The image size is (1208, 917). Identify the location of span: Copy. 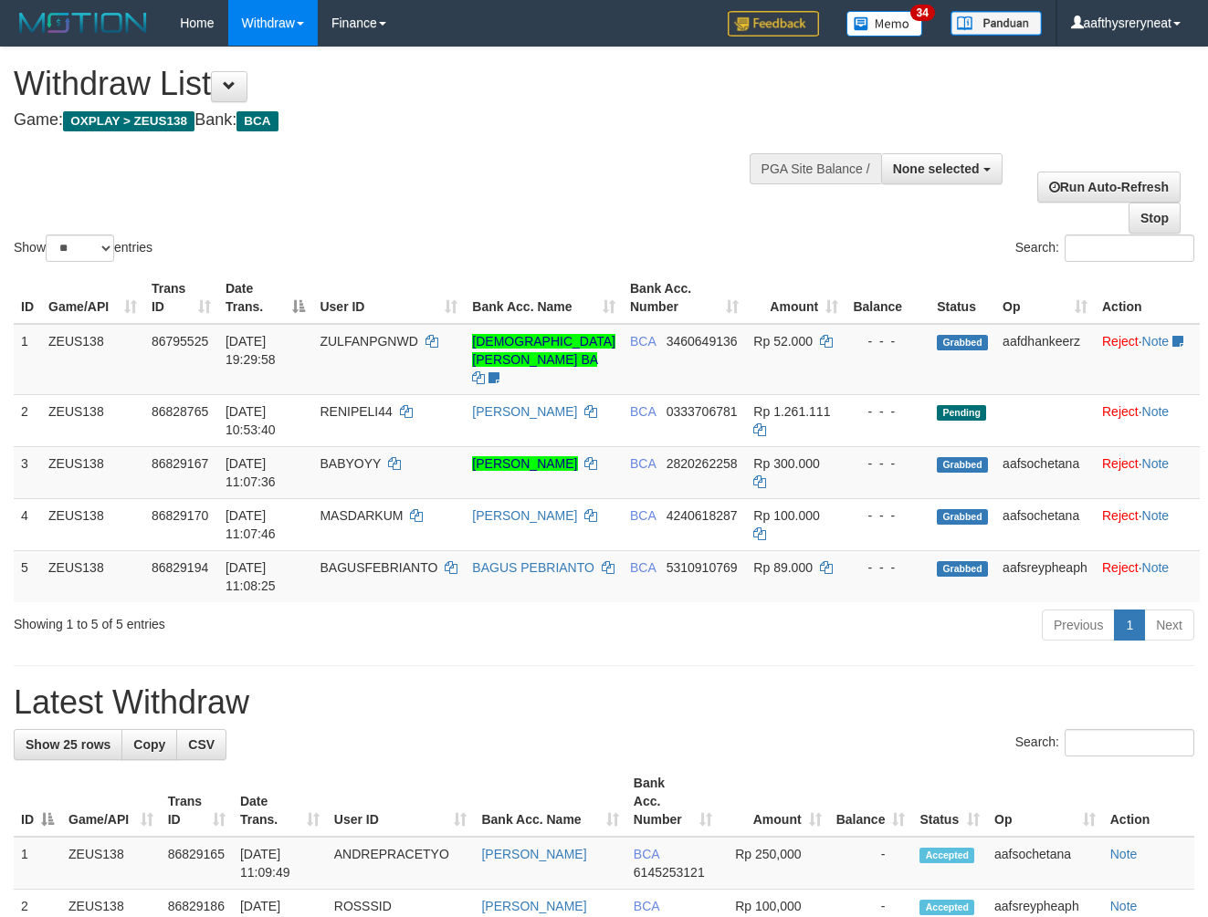
(149, 745).